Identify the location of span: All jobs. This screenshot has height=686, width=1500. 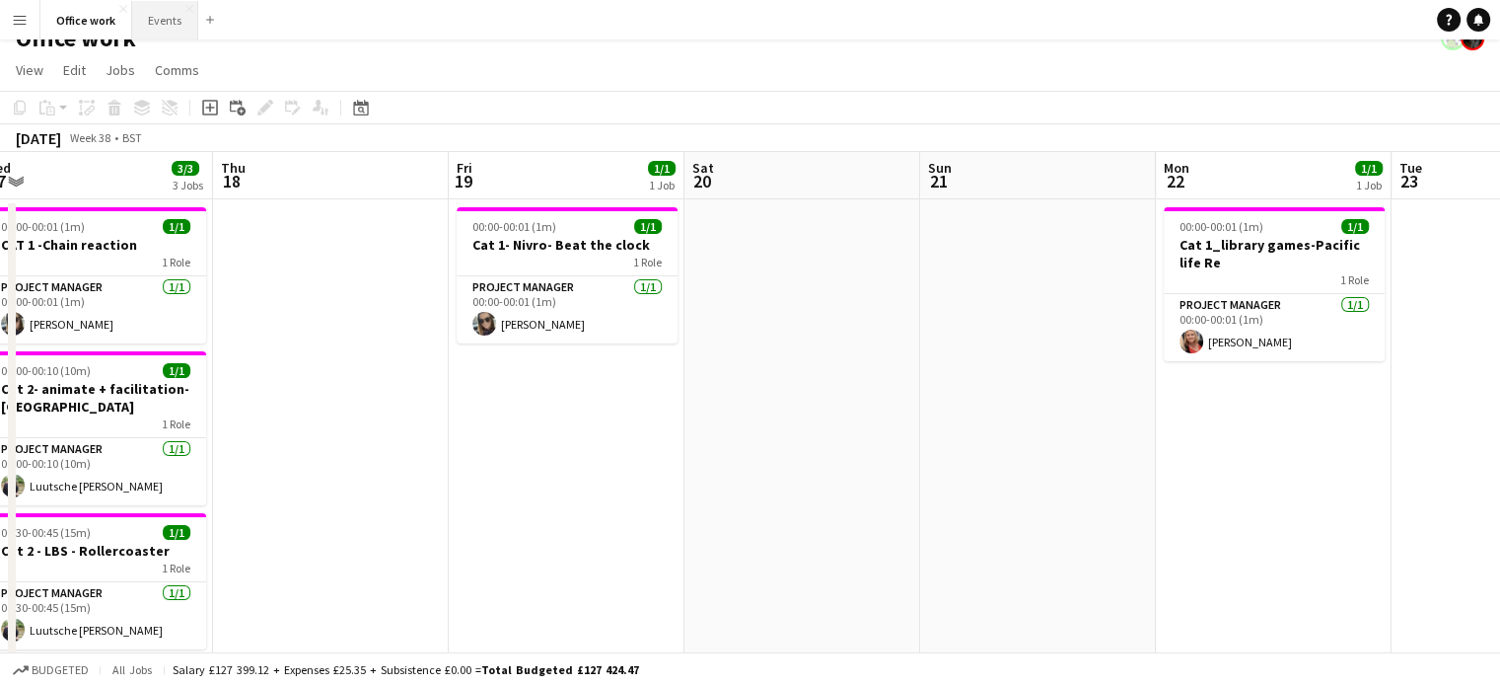
(132, 669).